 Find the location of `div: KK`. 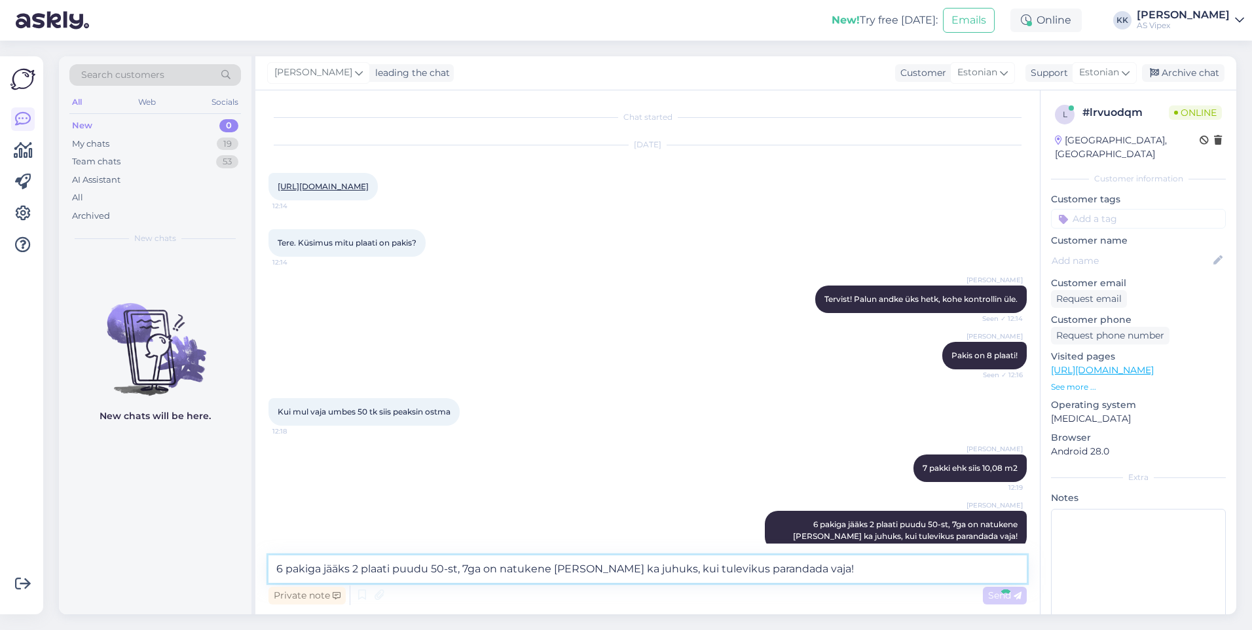

div: KK is located at coordinates (1122, 20).